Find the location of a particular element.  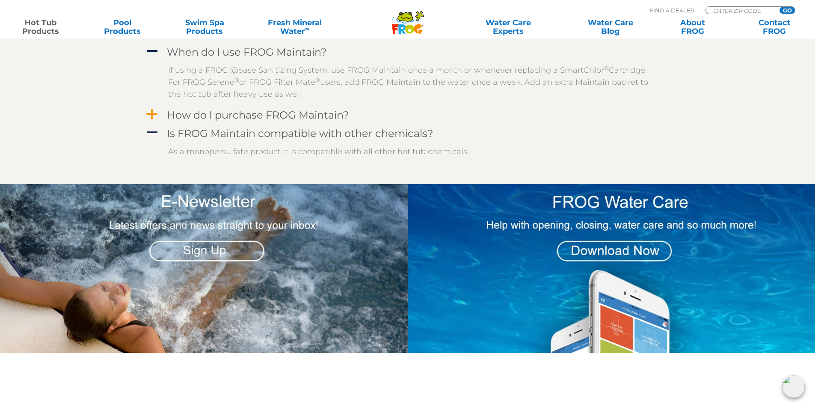

span: a is located at coordinates (152, 114).